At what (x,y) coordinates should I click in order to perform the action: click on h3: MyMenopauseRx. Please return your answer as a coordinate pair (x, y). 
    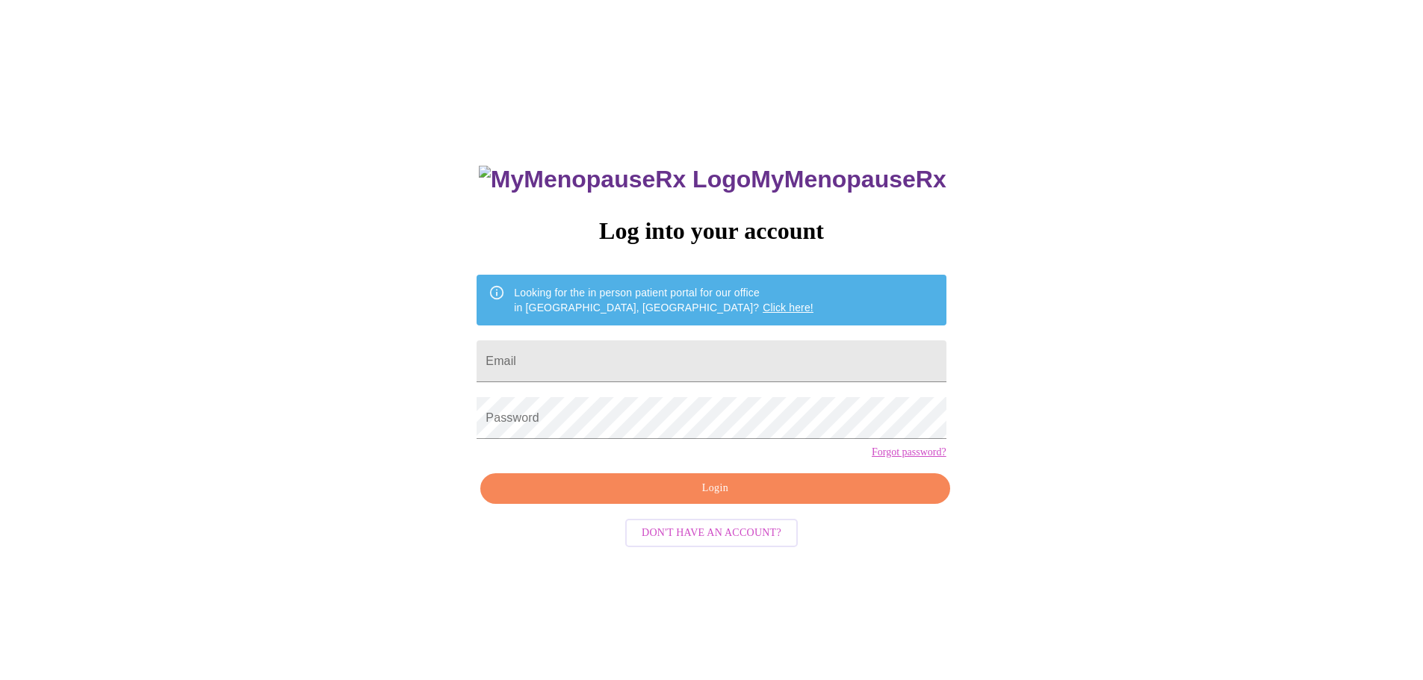
    Looking at the image, I should click on (712, 179).